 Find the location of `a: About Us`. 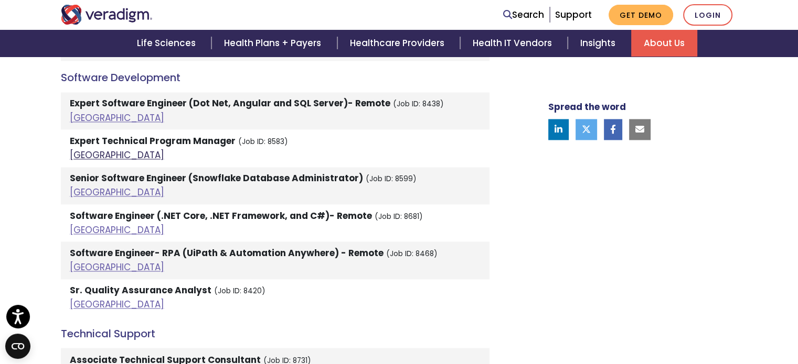

a: About Us is located at coordinates (664, 43).